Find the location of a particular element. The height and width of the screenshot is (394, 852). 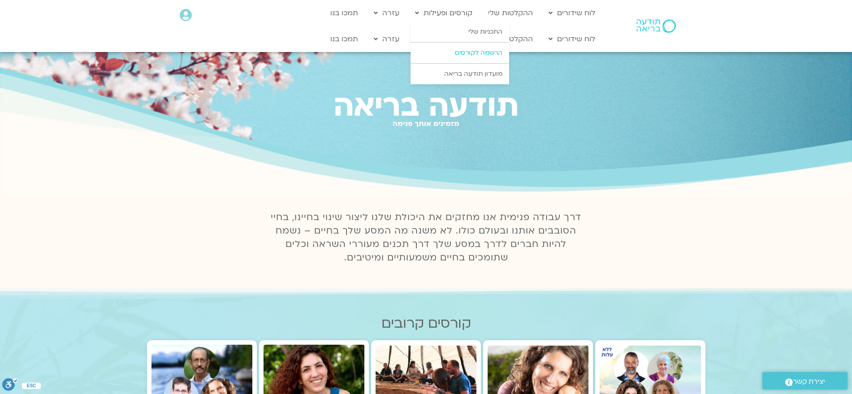

a: הרשמה לקורסים is located at coordinates (460, 53).